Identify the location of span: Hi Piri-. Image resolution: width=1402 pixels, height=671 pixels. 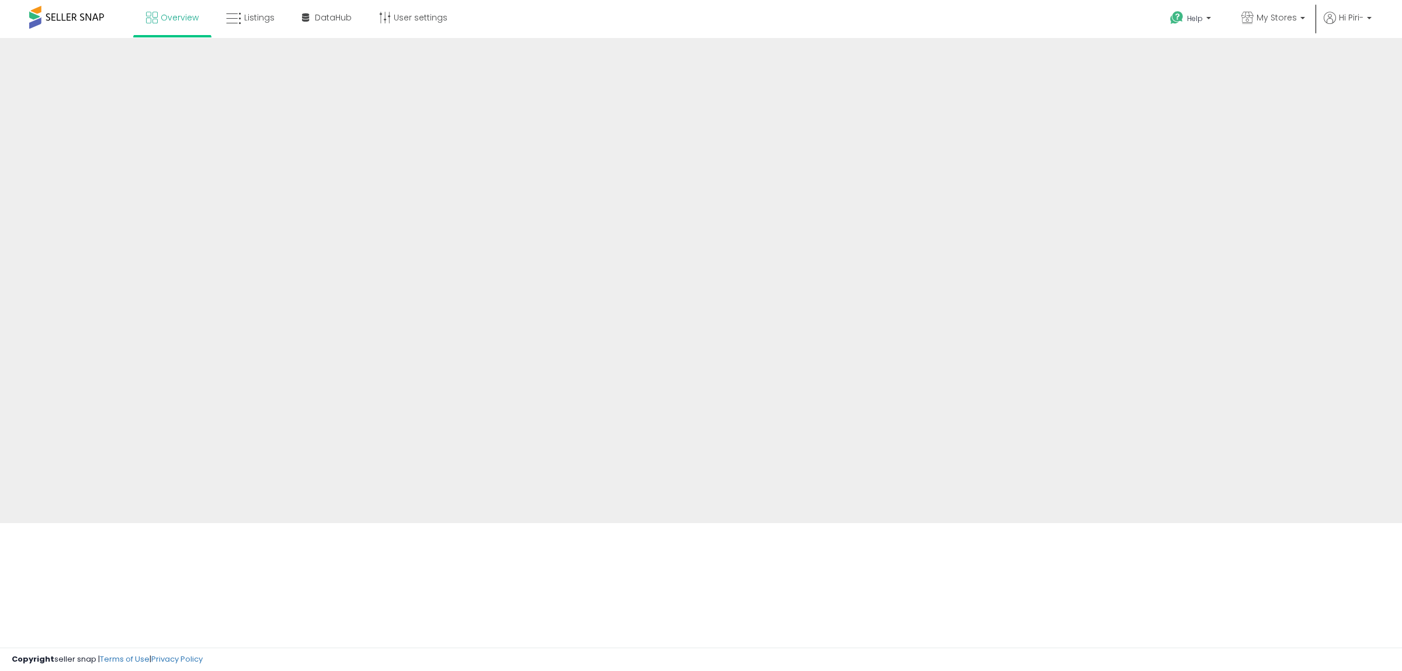
(1351, 18).